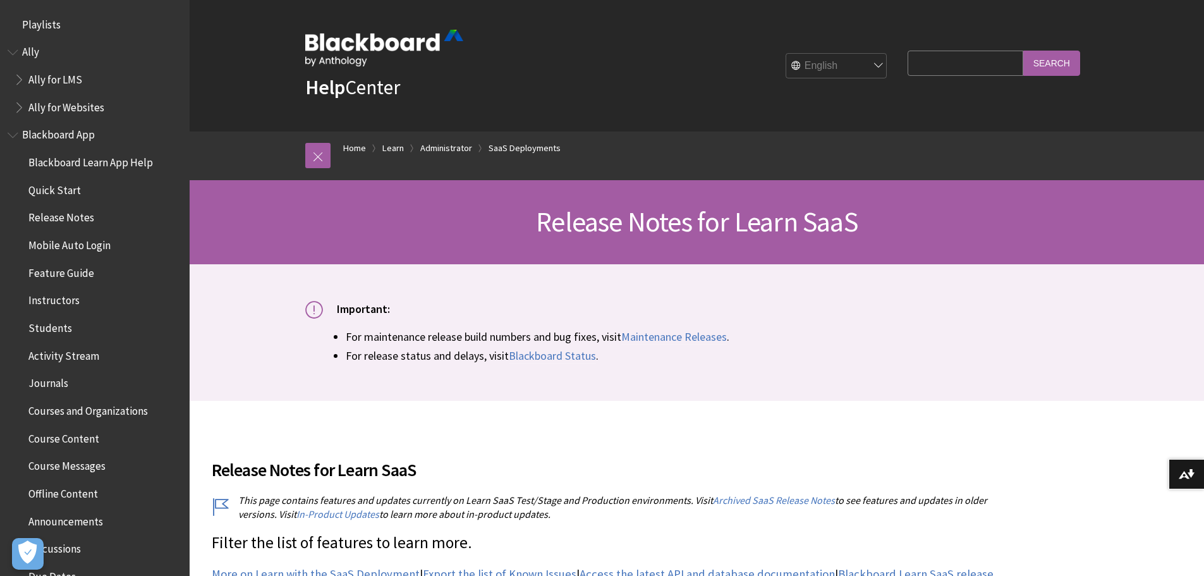 The width and height of the screenshot is (1204, 576). I want to click on p: Filter the list of features to learn more., so click(604, 543).